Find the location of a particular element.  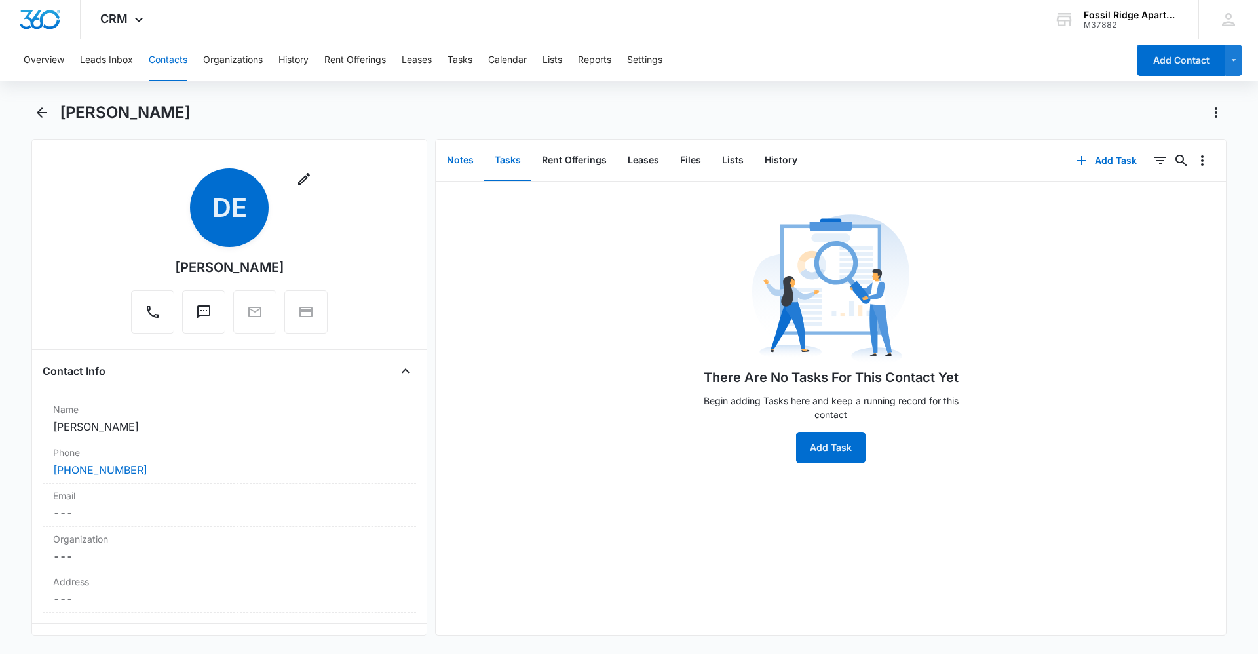

button: Notes is located at coordinates (460, 161).